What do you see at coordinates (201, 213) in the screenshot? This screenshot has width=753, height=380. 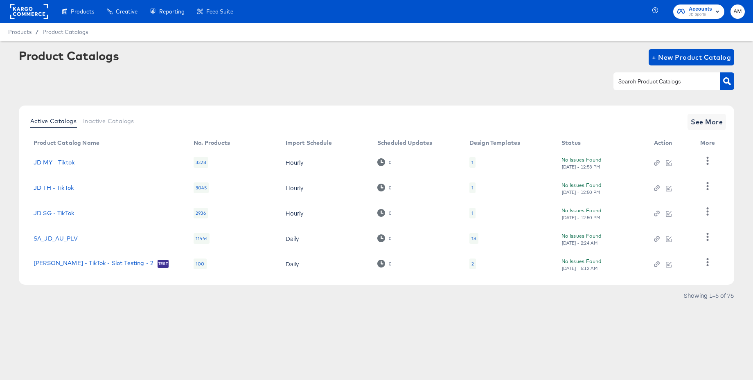 I see `div: 2936` at bounding box center [201, 213].